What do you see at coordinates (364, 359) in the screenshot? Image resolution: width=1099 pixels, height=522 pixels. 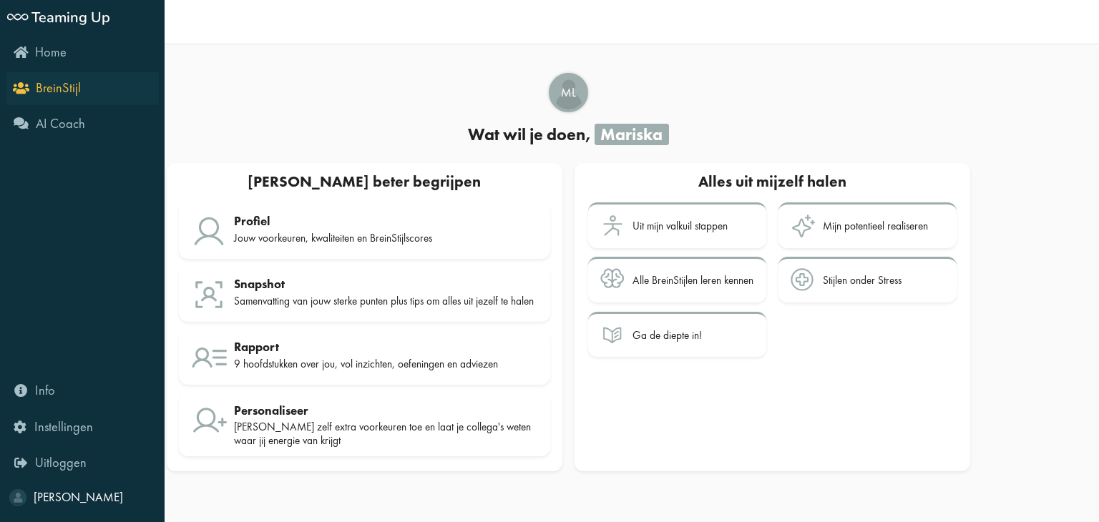 I see `a: Rapport 9 hoofdstukken over jou, vol inzichten, oefeningen en adviezen` at bounding box center [364, 359].